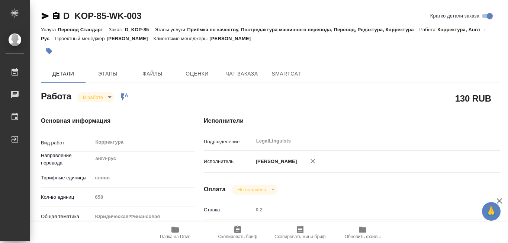  What do you see at coordinates (352, 121) in the screenshot?
I see `h4: Исполнители` at bounding box center [352, 121].